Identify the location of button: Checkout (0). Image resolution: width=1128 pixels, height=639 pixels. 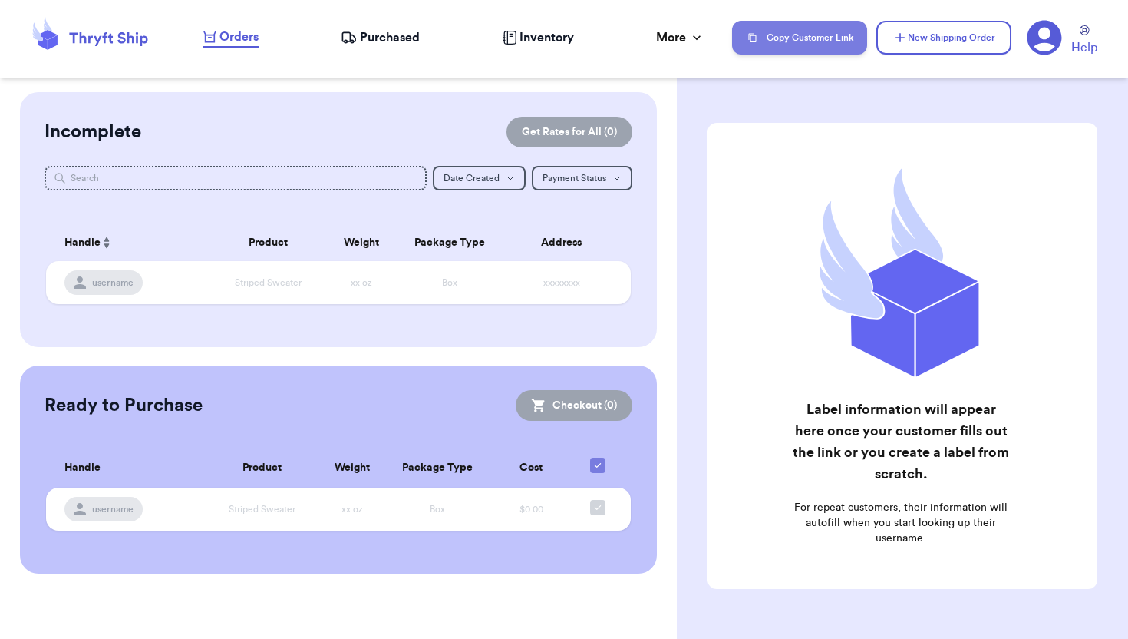
(574, 405).